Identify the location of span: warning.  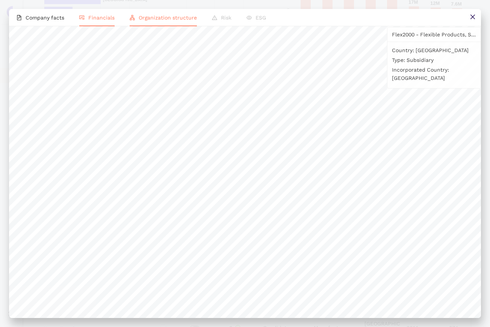
(214, 18).